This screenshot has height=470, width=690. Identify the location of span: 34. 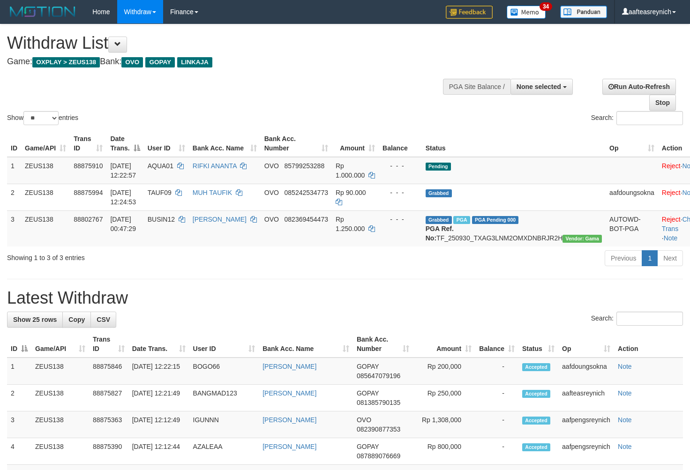
(546, 7).